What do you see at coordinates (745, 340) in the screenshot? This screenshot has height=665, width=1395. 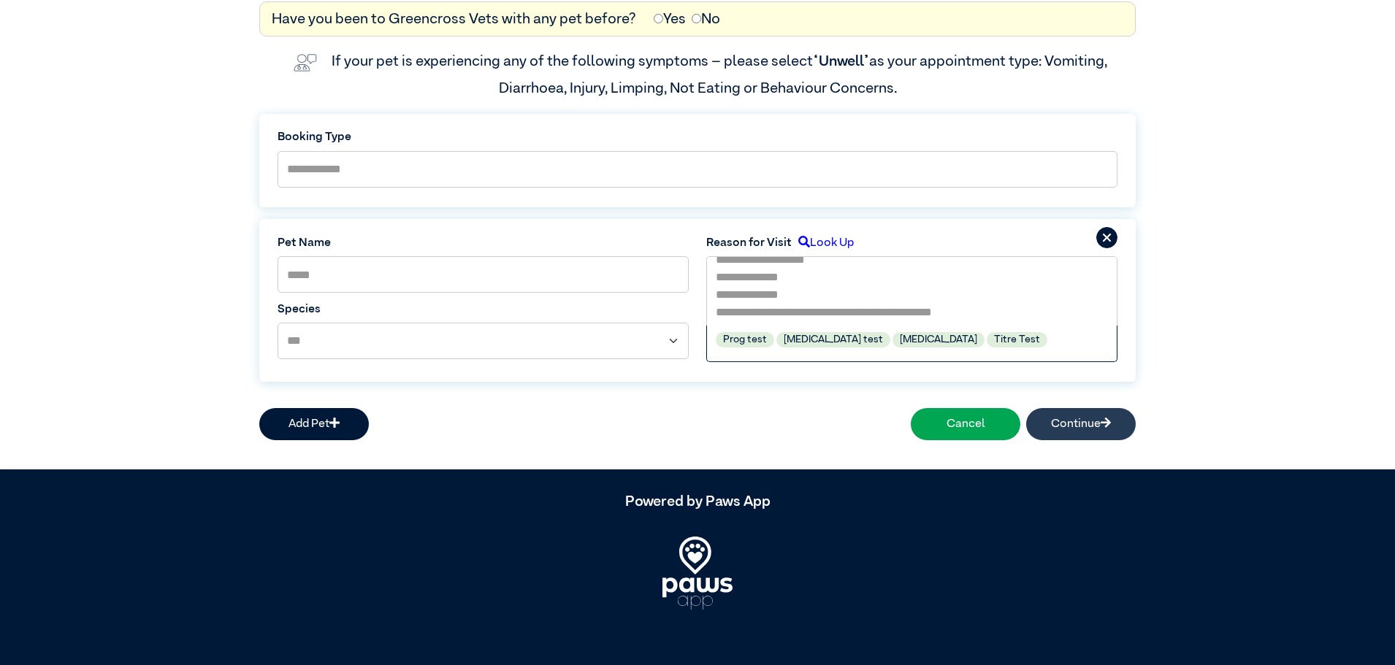 I see `label: Prog test` at bounding box center [745, 340].